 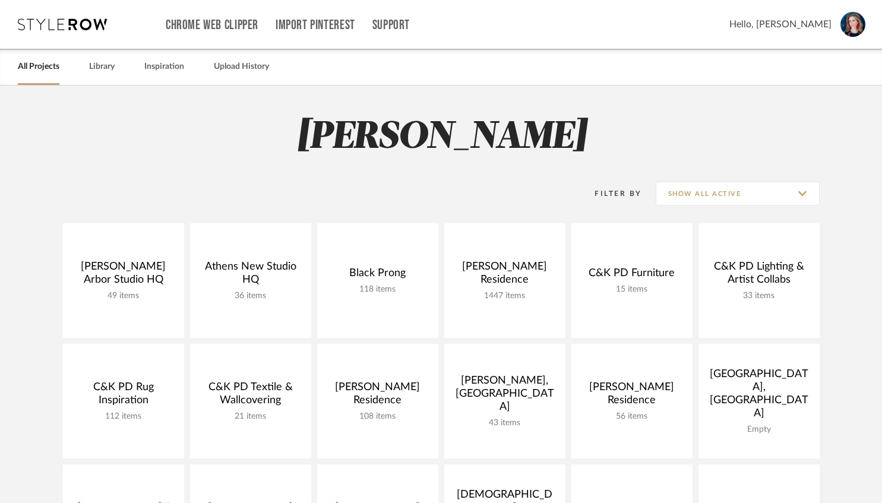 I want to click on div: Athens New Studio HQ, so click(x=251, y=276).